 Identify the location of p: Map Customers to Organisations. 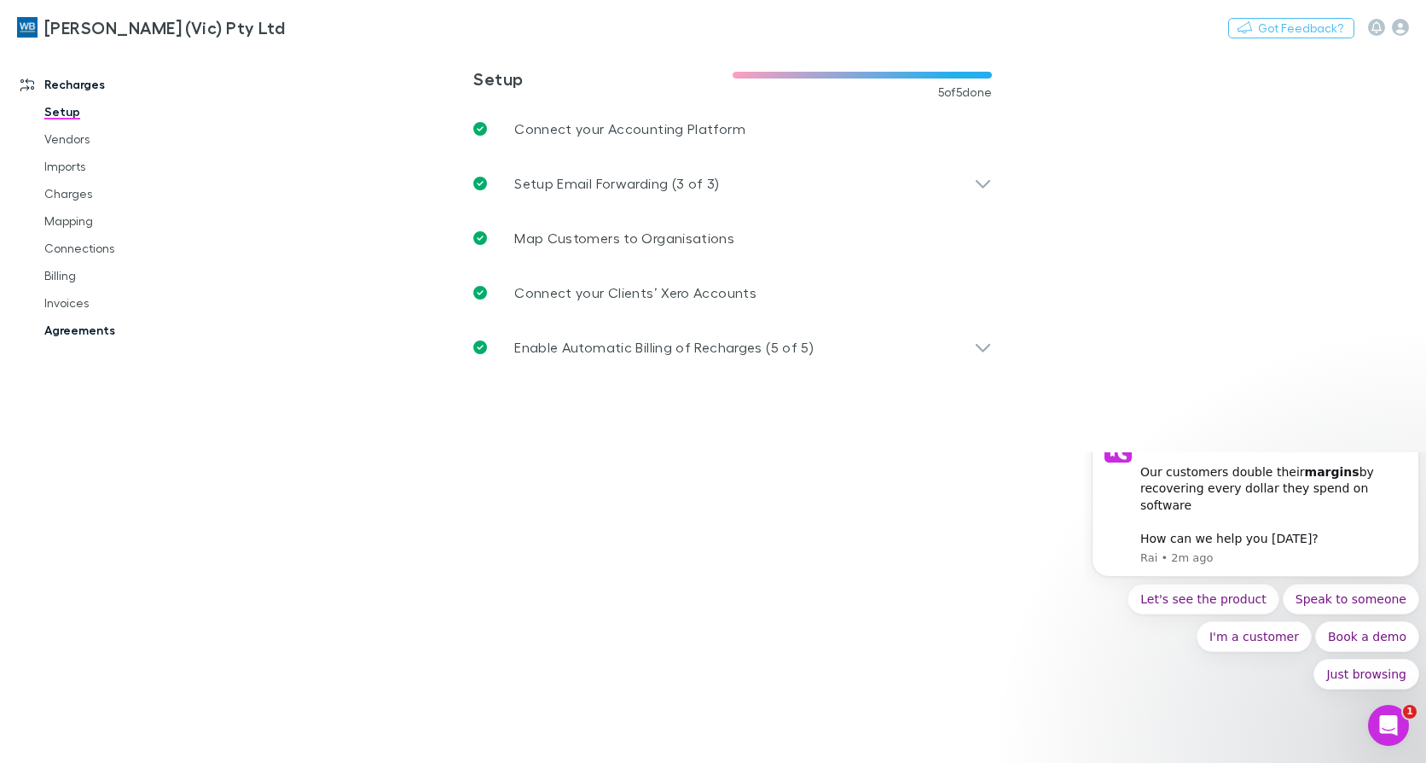
(624, 238).